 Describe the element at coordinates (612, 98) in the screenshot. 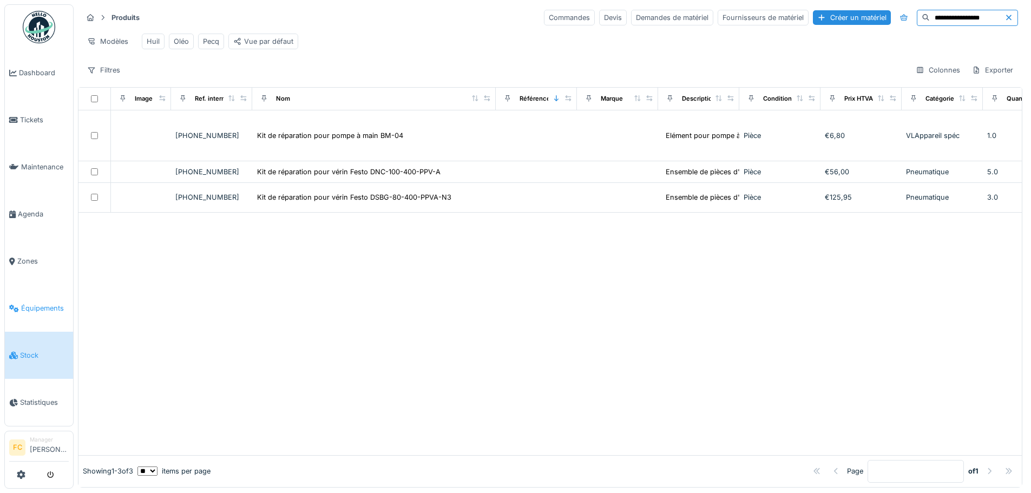

I see `div: Marque` at that location.